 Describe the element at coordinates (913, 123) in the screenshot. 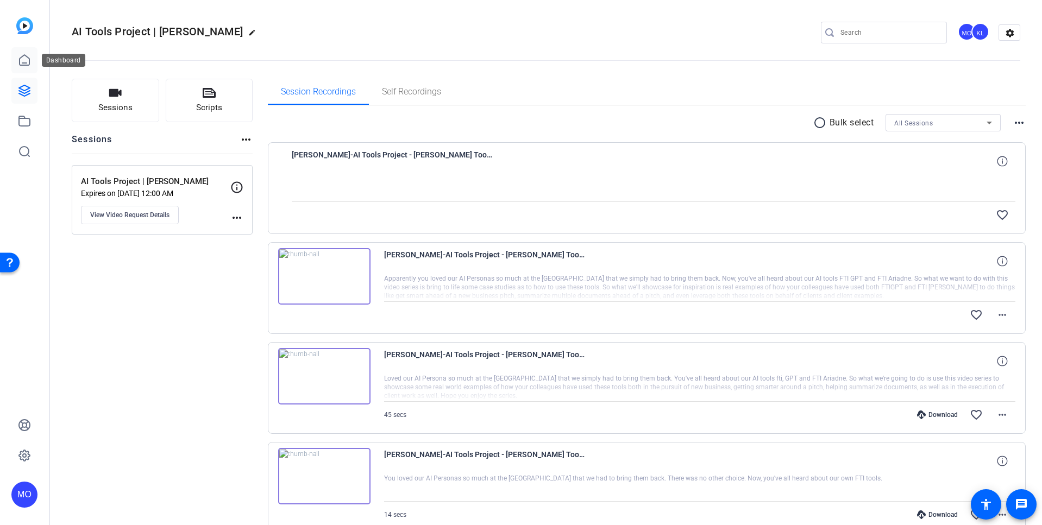

I see `span: All Sessions` at that location.